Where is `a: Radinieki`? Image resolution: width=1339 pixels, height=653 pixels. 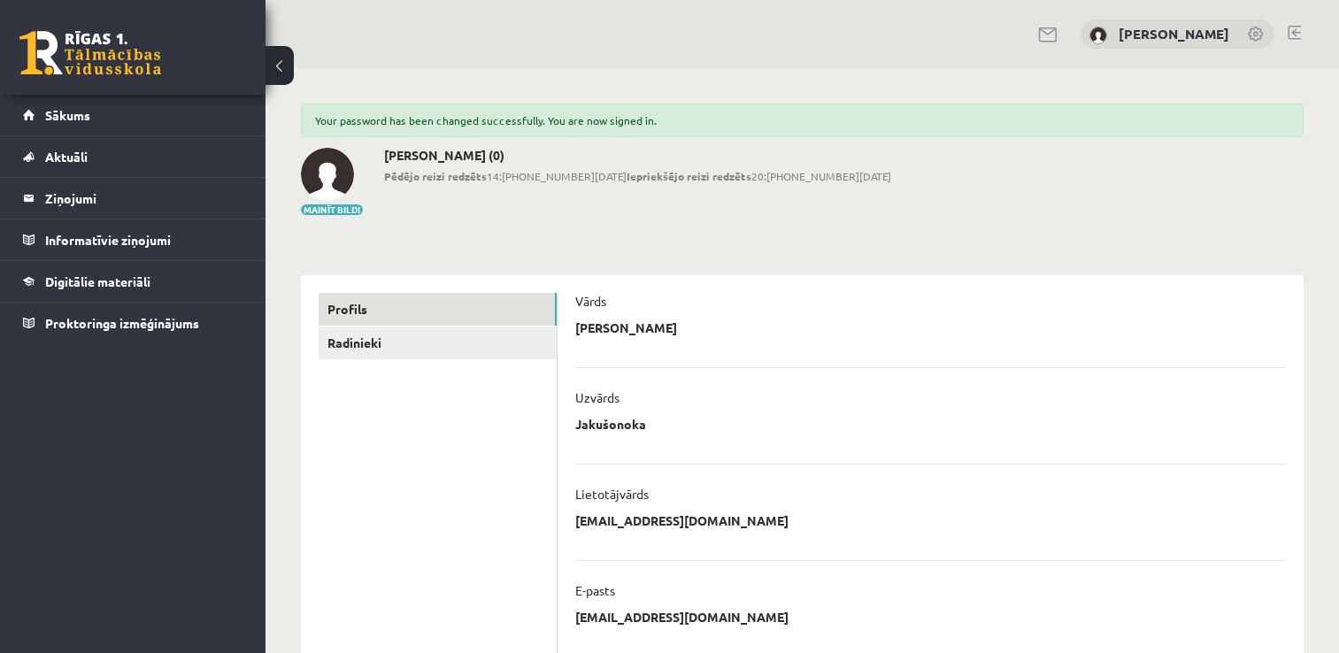 a: Radinieki is located at coordinates (437, 342).